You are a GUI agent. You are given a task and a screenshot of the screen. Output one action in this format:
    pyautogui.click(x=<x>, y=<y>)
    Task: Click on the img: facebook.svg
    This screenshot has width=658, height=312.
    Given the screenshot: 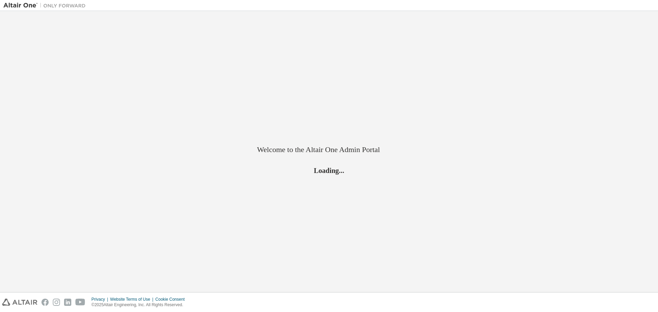 What is the action you would take?
    pyautogui.click(x=45, y=302)
    